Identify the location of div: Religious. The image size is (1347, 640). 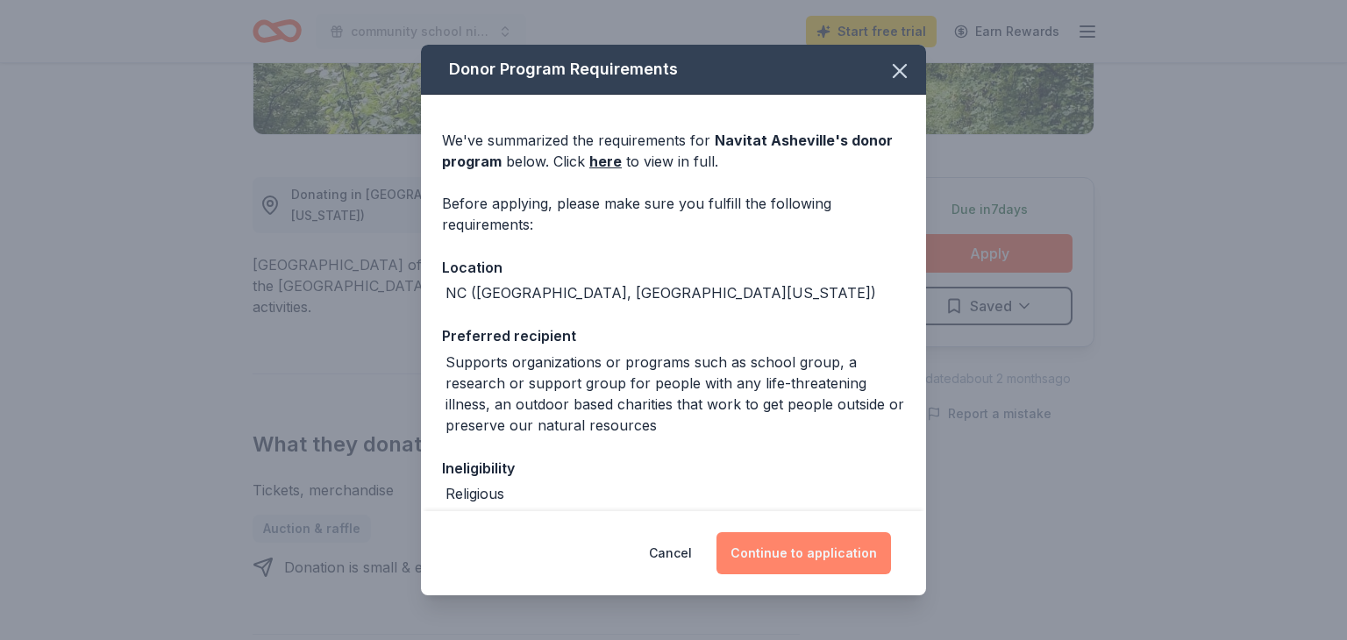
(475, 494).